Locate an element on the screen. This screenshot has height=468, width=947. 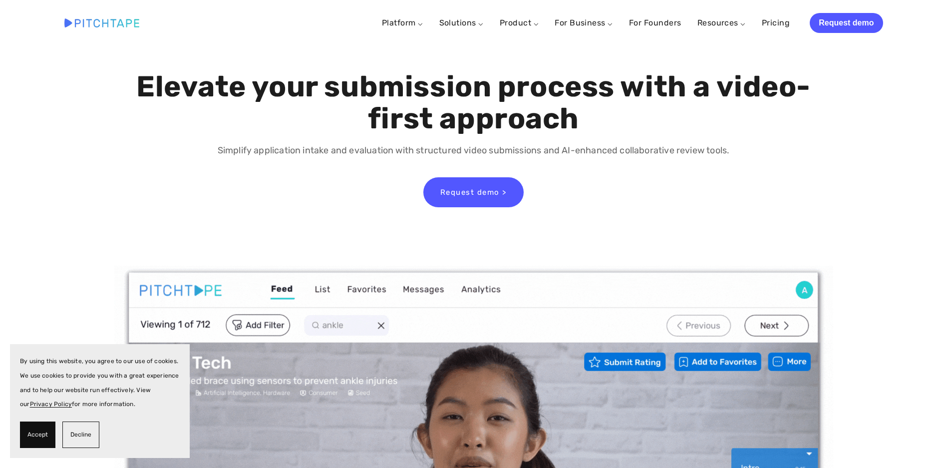
section: Cookie banner is located at coordinates (100, 401).